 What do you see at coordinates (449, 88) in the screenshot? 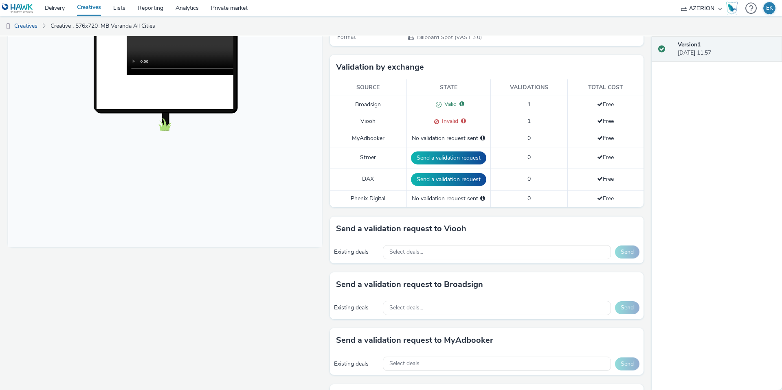
I see `th: State` at bounding box center [449, 88].